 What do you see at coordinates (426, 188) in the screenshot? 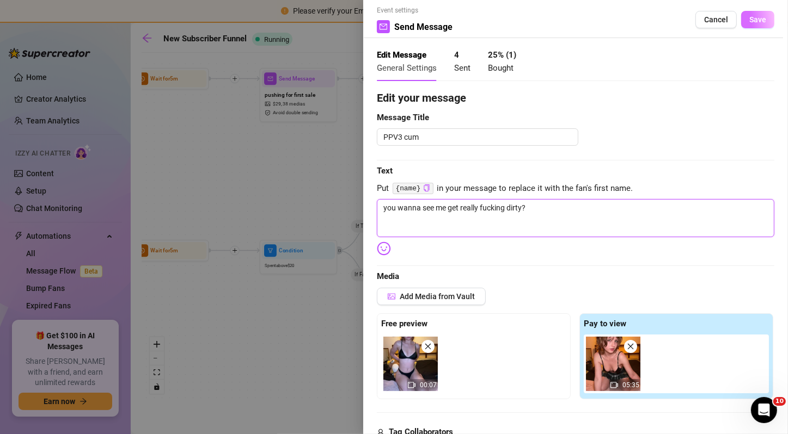
I see `button: Click to Copy` at bounding box center [426, 188].